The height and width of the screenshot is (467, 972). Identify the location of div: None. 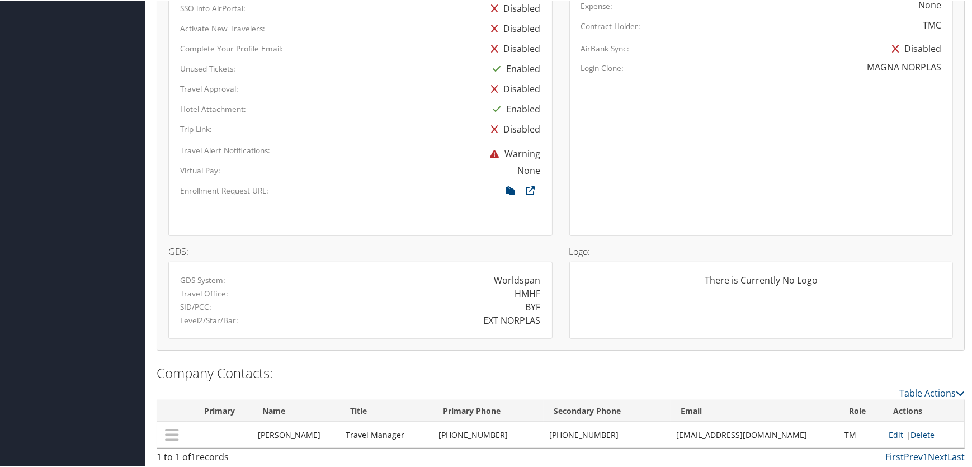
(529, 169).